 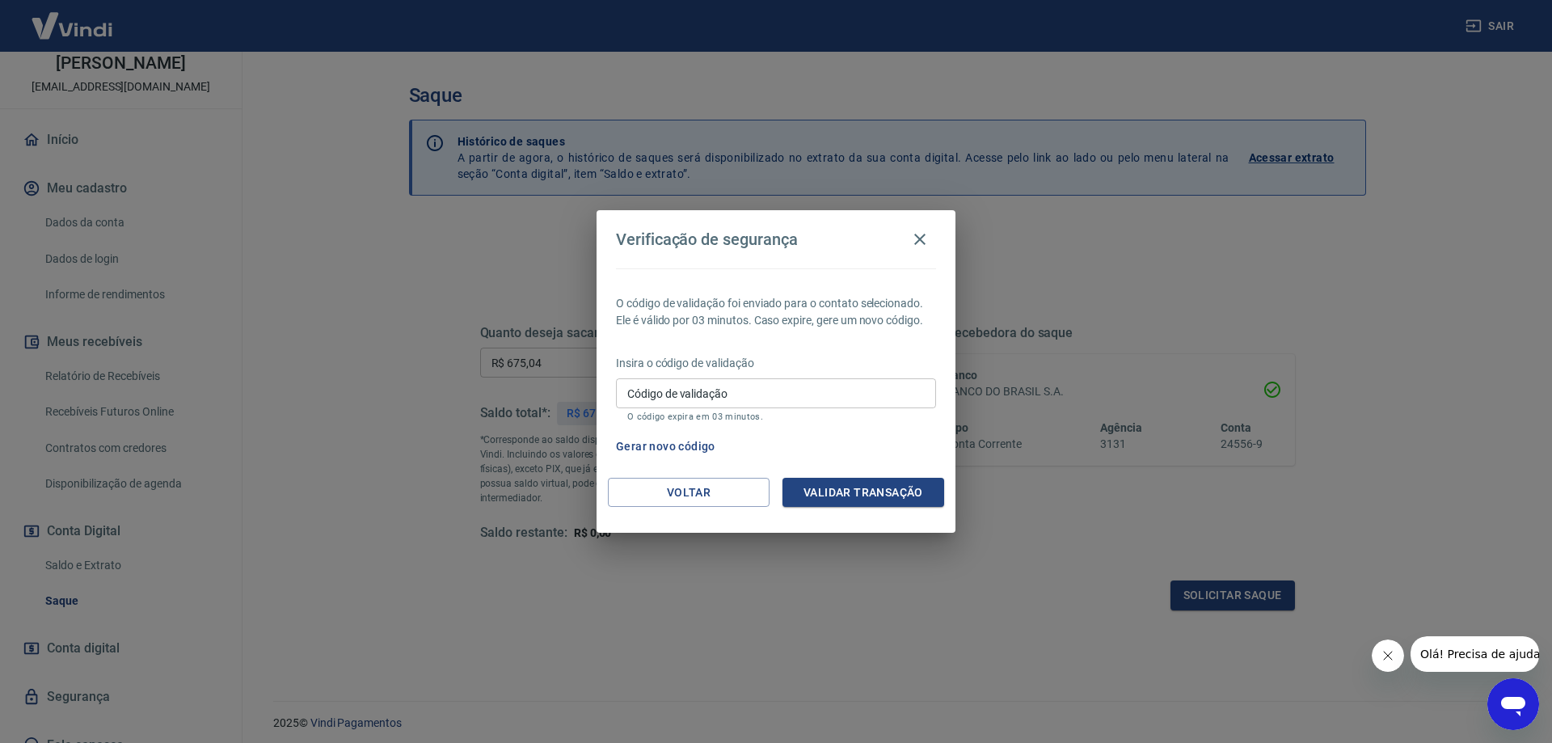 I want to click on h4: Verificação de segurança, so click(x=707, y=239).